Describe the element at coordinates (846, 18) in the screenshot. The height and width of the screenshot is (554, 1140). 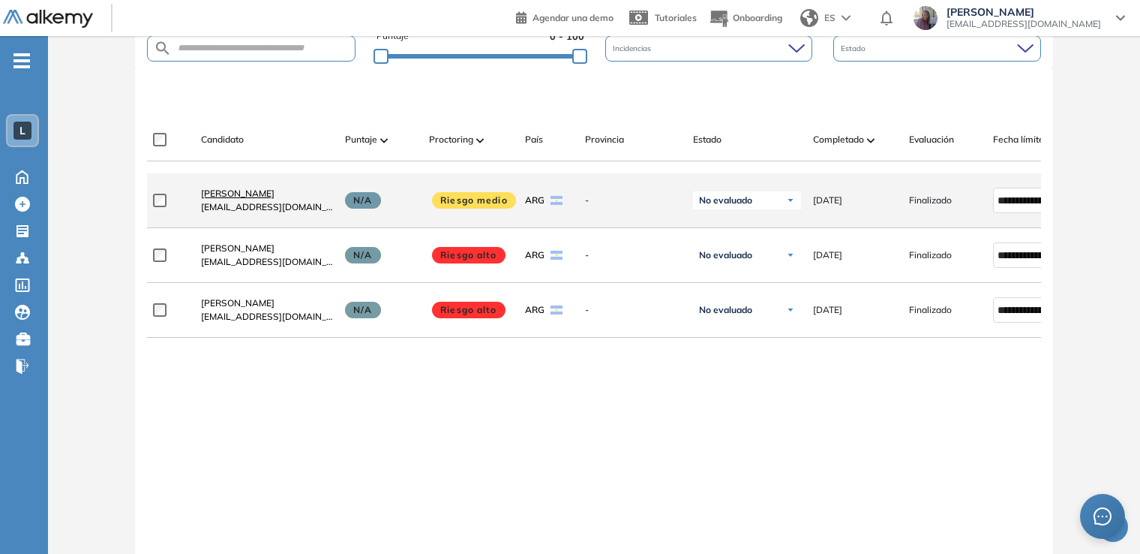
I see `img: arrow` at that location.